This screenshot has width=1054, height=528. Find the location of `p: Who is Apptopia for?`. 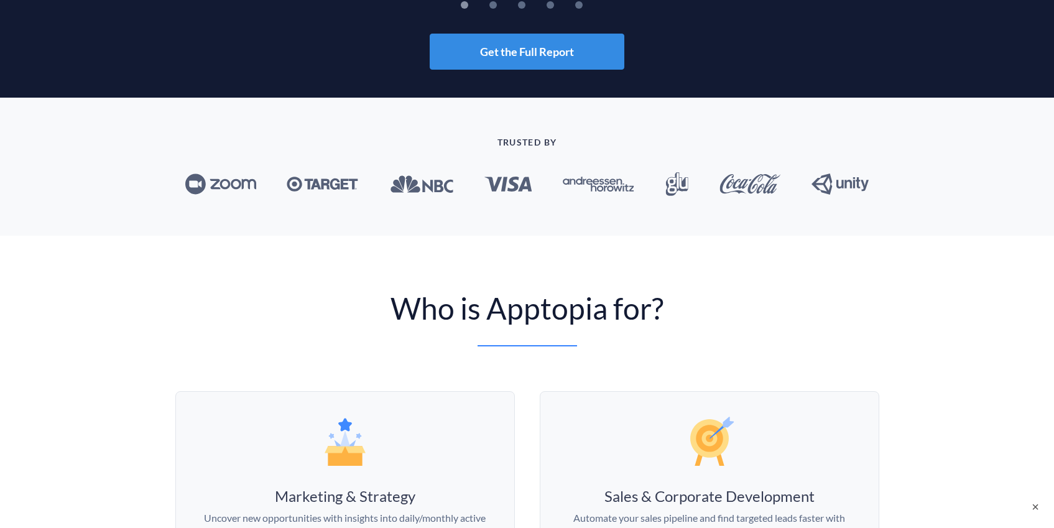

p: Who is Apptopia for? is located at coordinates (527, 308).